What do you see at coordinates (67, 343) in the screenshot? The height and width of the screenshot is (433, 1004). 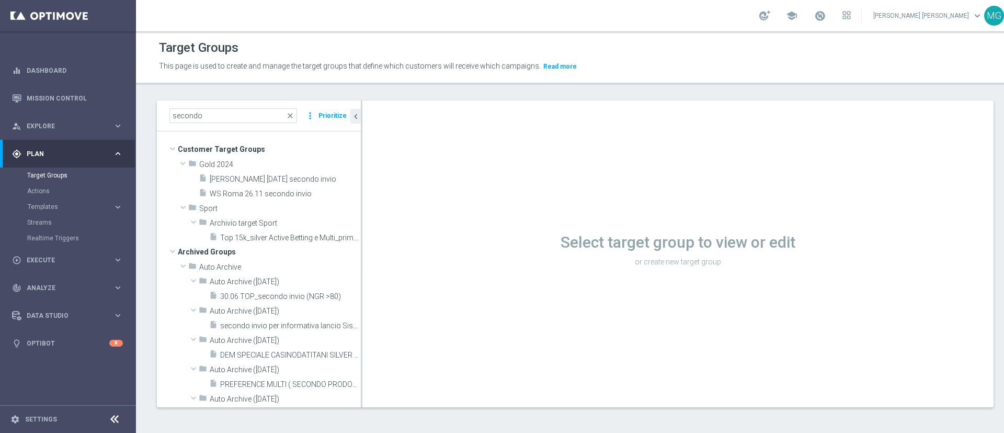 I see `button: lightbulb Optibot 8` at bounding box center [67, 343].